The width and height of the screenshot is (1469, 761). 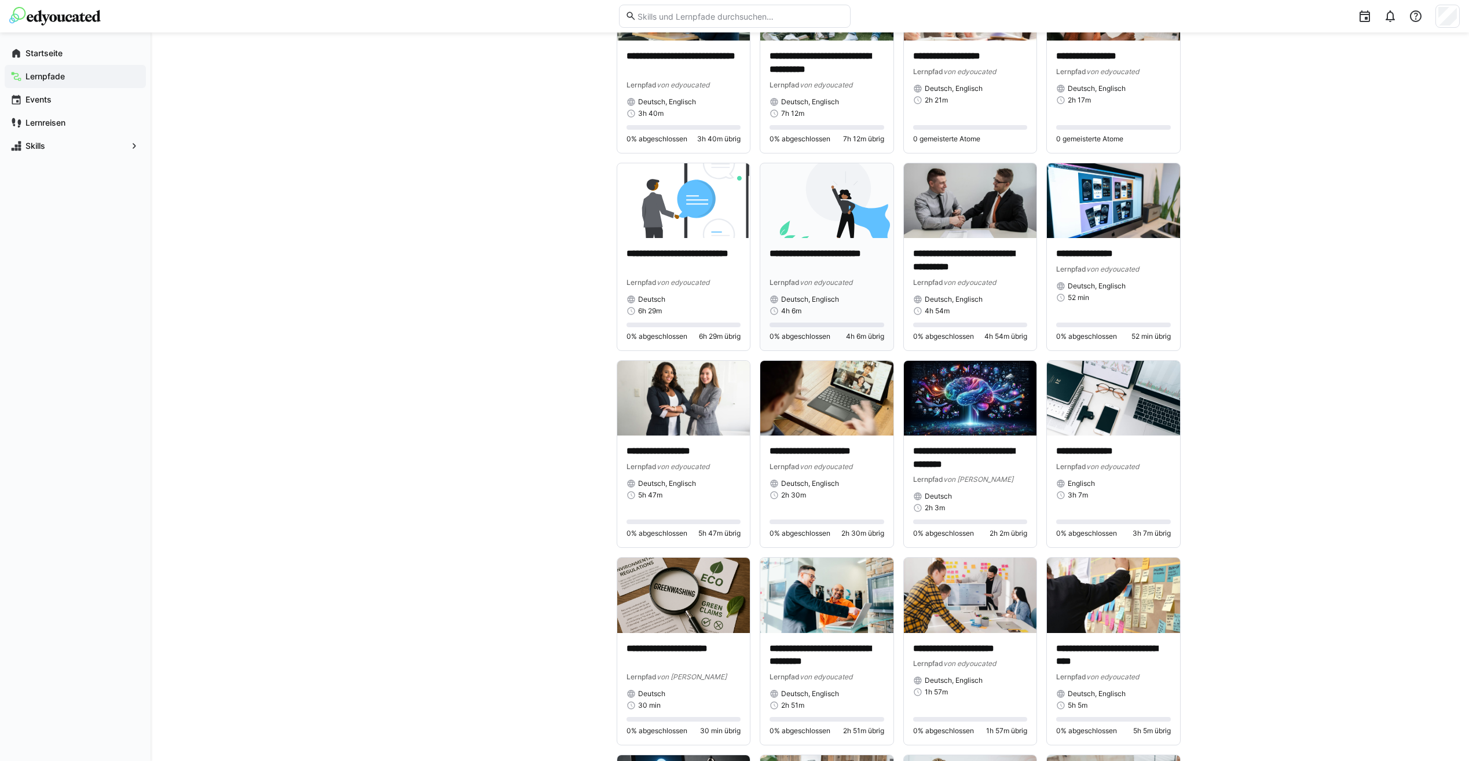 I want to click on span: 5h 5m übrig, so click(x=1152, y=731).